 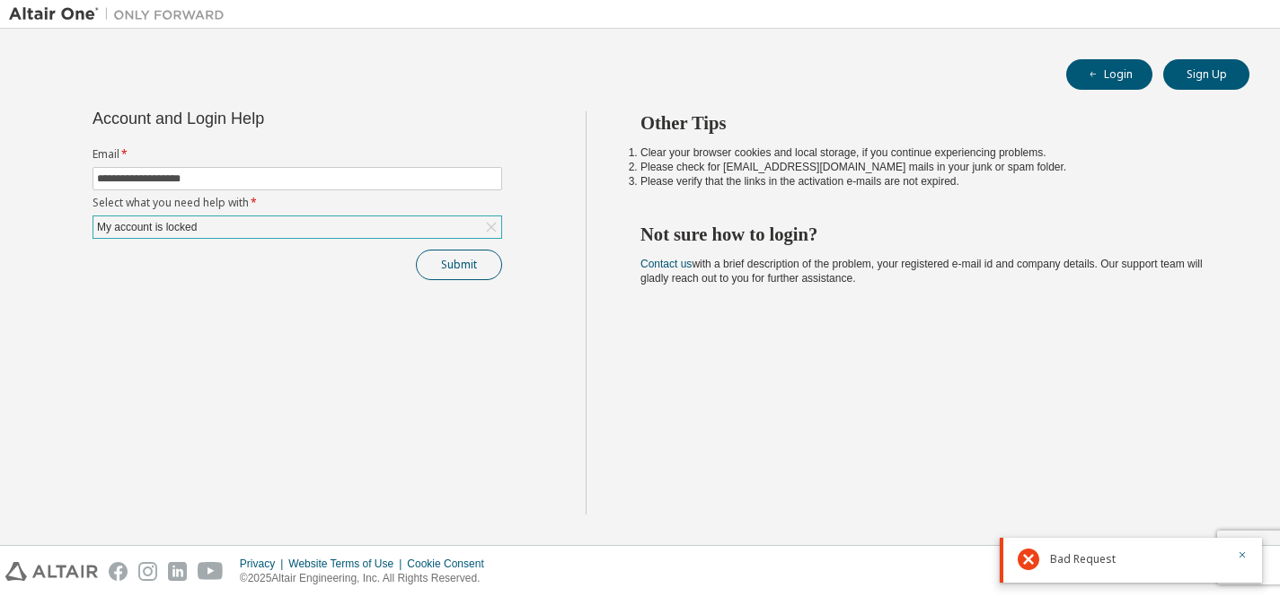 I want to click on h2: Other Tips, so click(x=929, y=123).